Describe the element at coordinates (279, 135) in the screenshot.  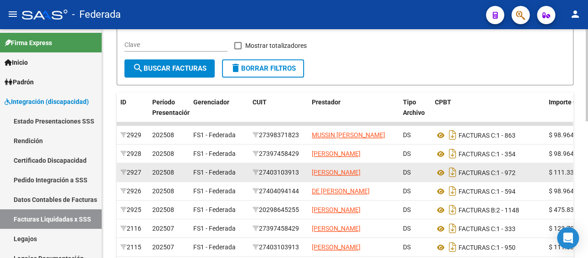
I see `div: 27398371823` at that location.